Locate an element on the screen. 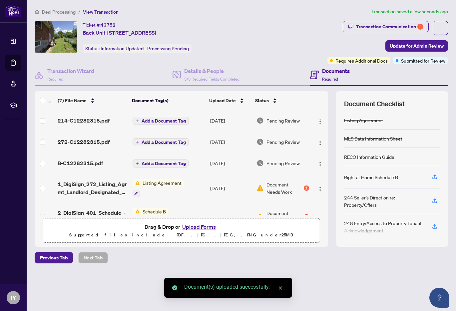 Image resolution: width=456 pixels, height=311 pixels. span: Document Checklist is located at coordinates (374, 104).